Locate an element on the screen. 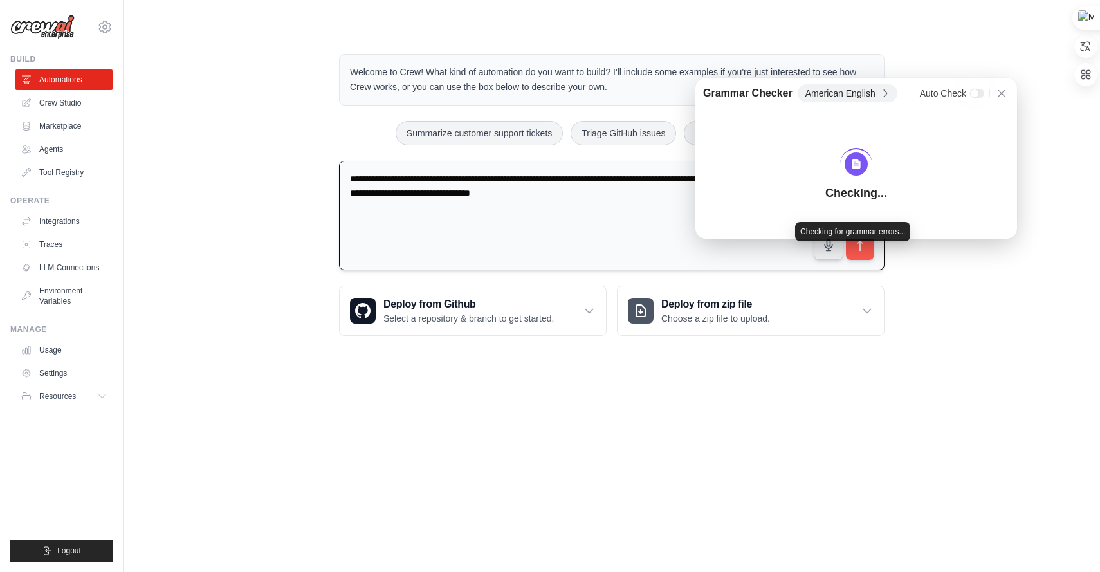  span: Logout is located at coordinates (69, 550).